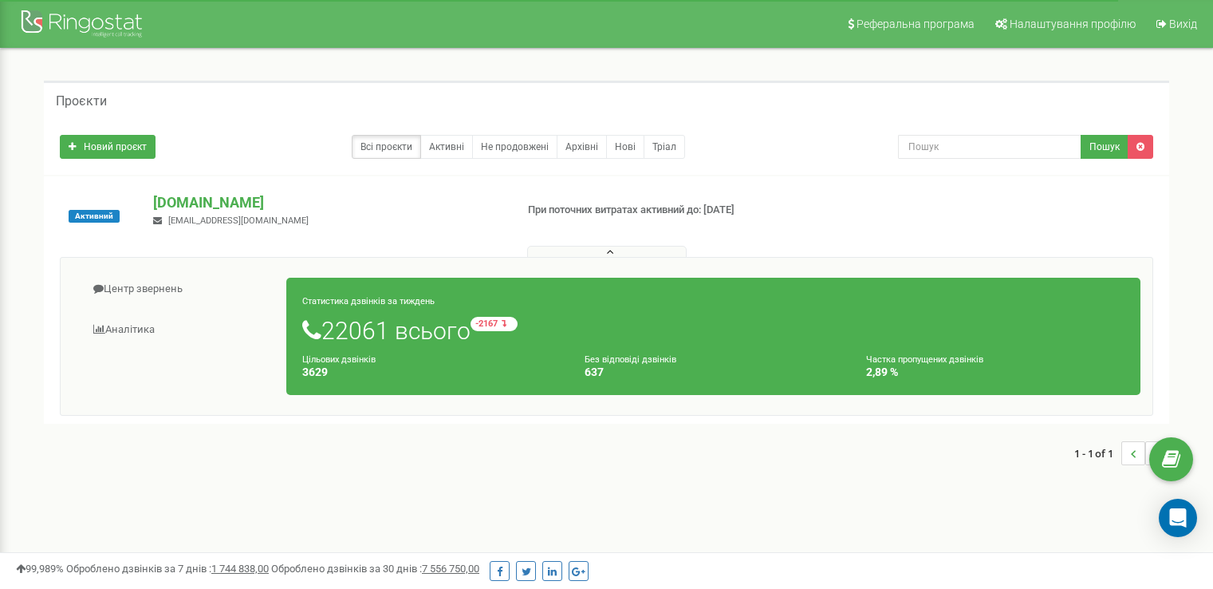  What do you see at coordinates (168, 568) in the screenshot?
I see `span: Оброблено дзвінків за 7 днів :` at bounding box center [168, 568].